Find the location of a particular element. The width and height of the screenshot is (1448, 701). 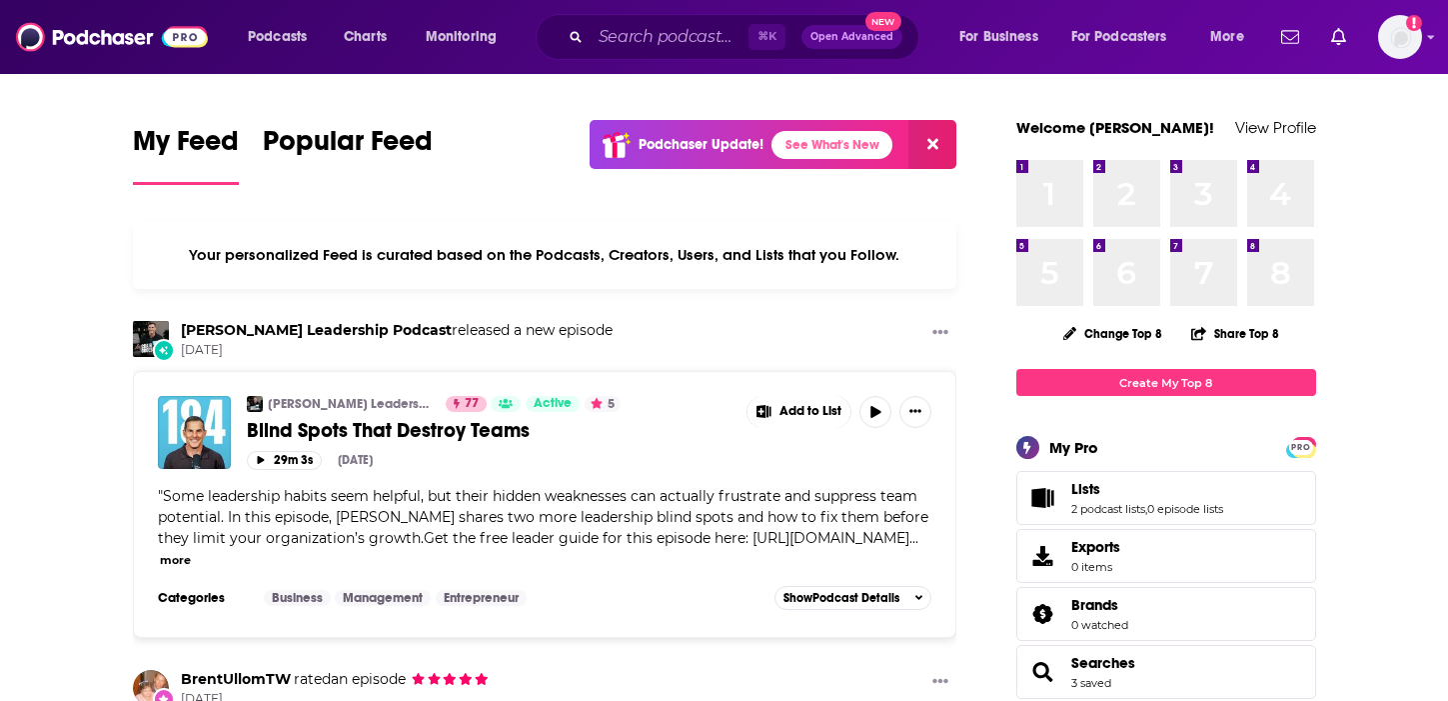

span: ⌘ K is located at coordinates (767, 37).